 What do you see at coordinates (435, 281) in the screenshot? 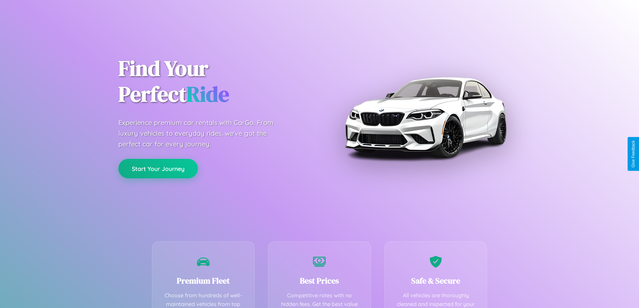
I see `h3: Safe & Secure` at bounding box center [435, 281].